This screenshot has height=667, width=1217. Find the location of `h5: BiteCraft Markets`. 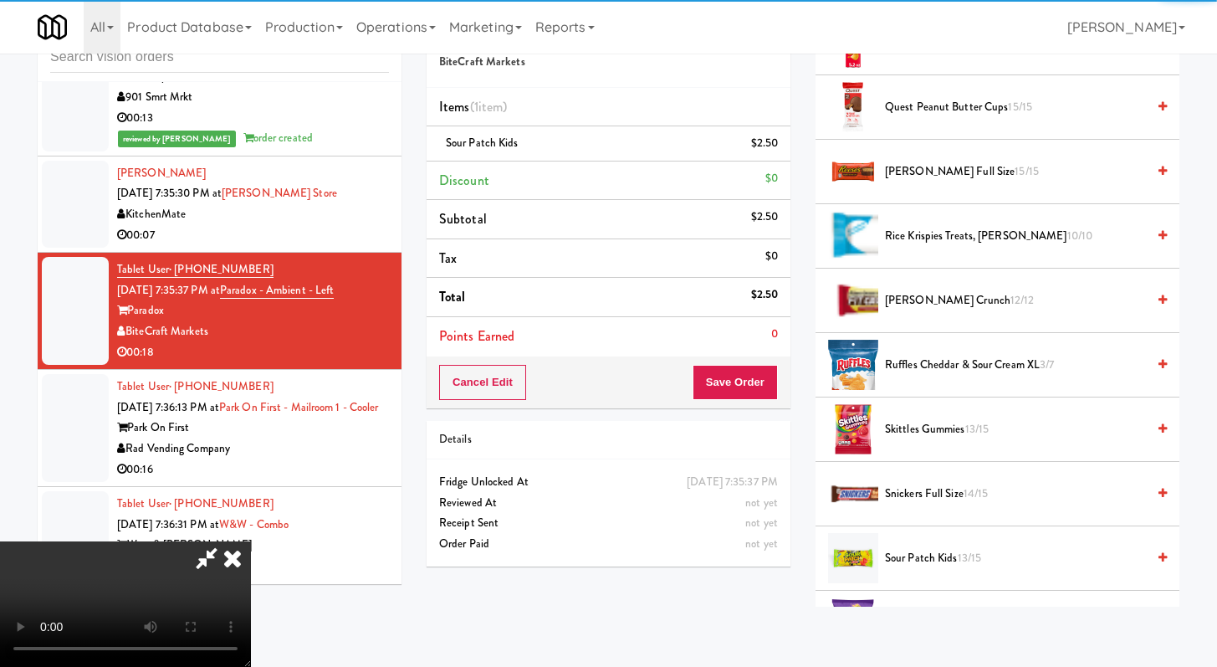

h5: BiteCraft Markets is located at coordinates (608, 62).